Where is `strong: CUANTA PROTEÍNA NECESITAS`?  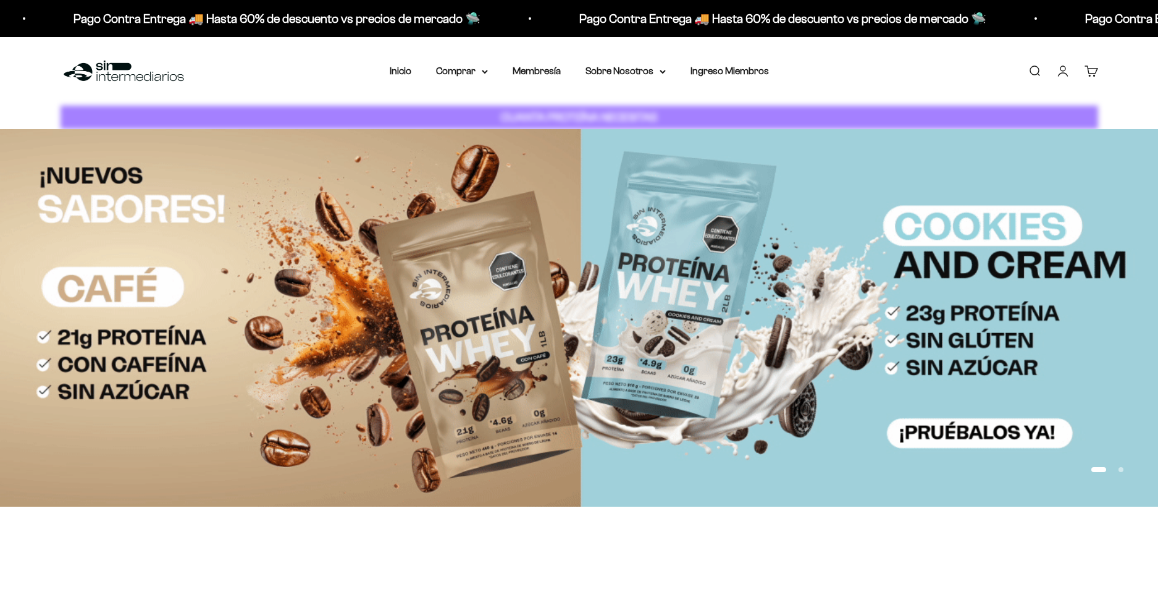 strong: CUANTA PROTEÍNA NECESITAS is located at coordinates (579, 117).